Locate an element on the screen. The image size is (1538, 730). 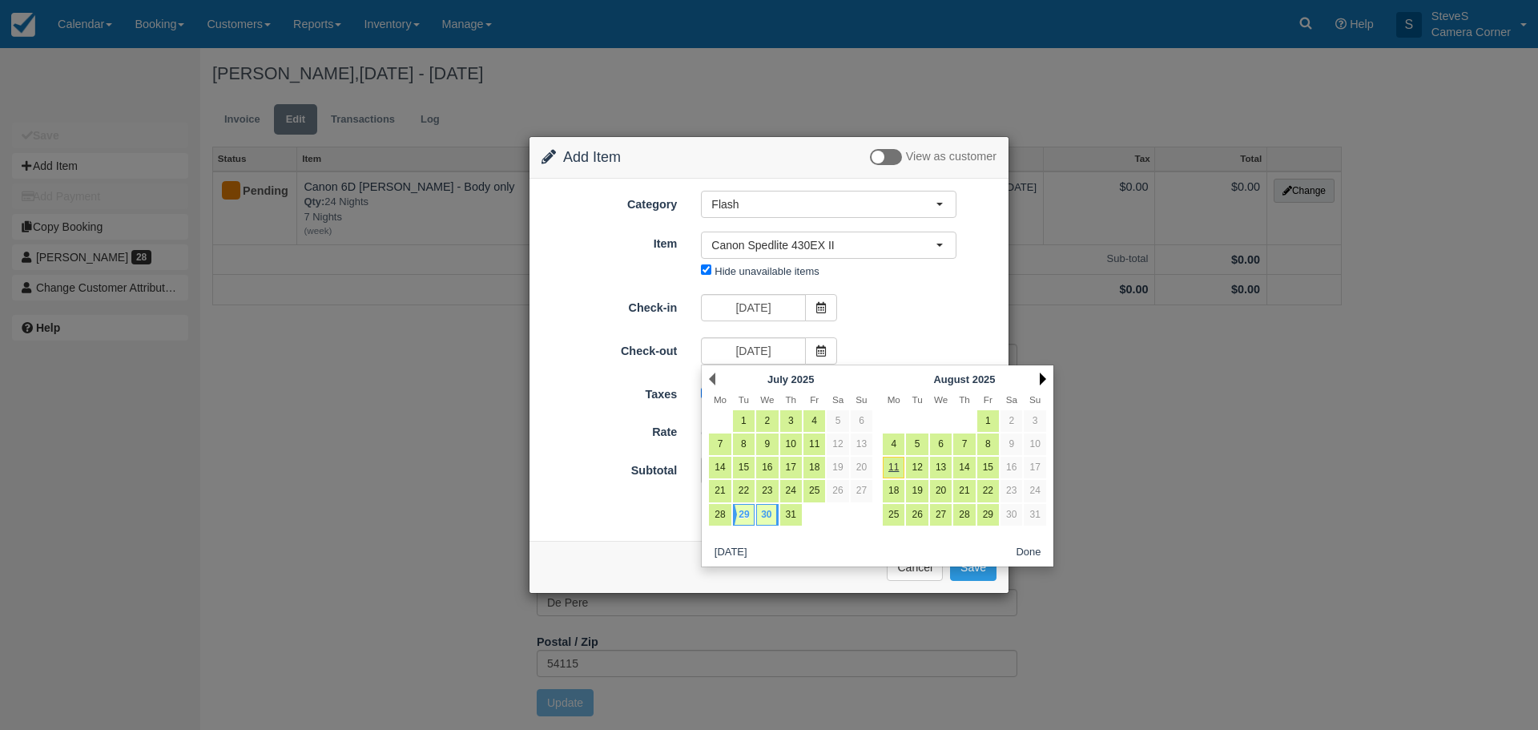
label: Subtotal is located at coordinates (609, 468).